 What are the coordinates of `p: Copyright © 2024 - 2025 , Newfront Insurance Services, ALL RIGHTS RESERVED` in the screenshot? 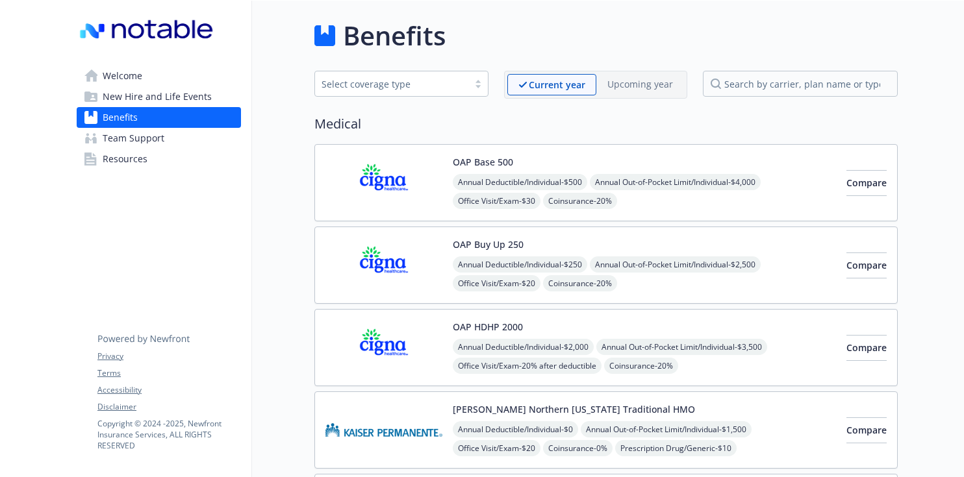 It's located at (169, 434).